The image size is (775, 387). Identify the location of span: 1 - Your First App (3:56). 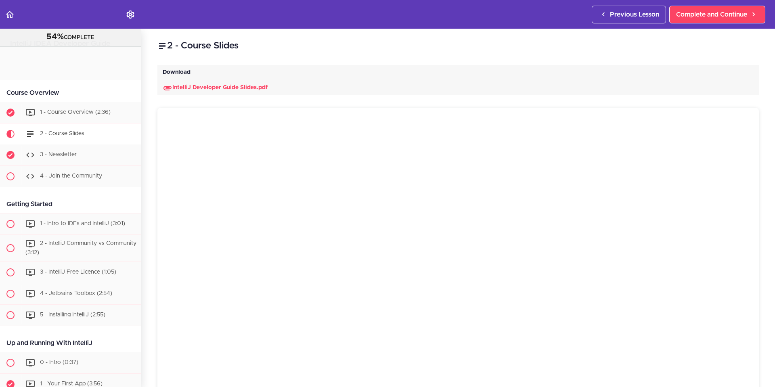
(71, 384).